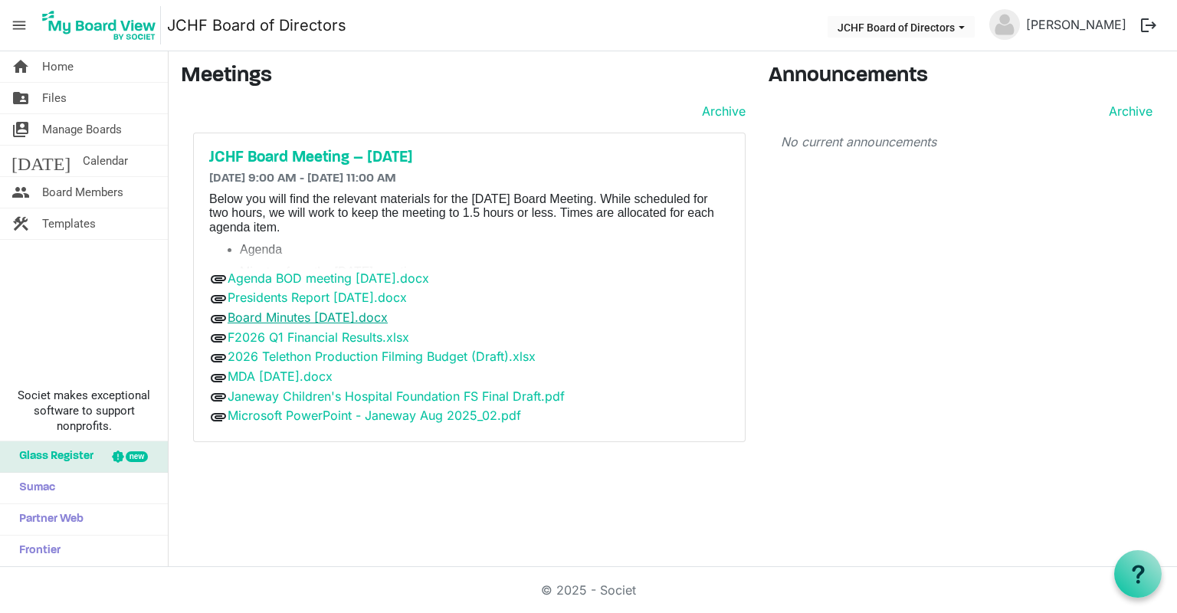  Describe the element at coordinates (102, 25) in the screenshot. I see `a: My Board View Logo` at that location.